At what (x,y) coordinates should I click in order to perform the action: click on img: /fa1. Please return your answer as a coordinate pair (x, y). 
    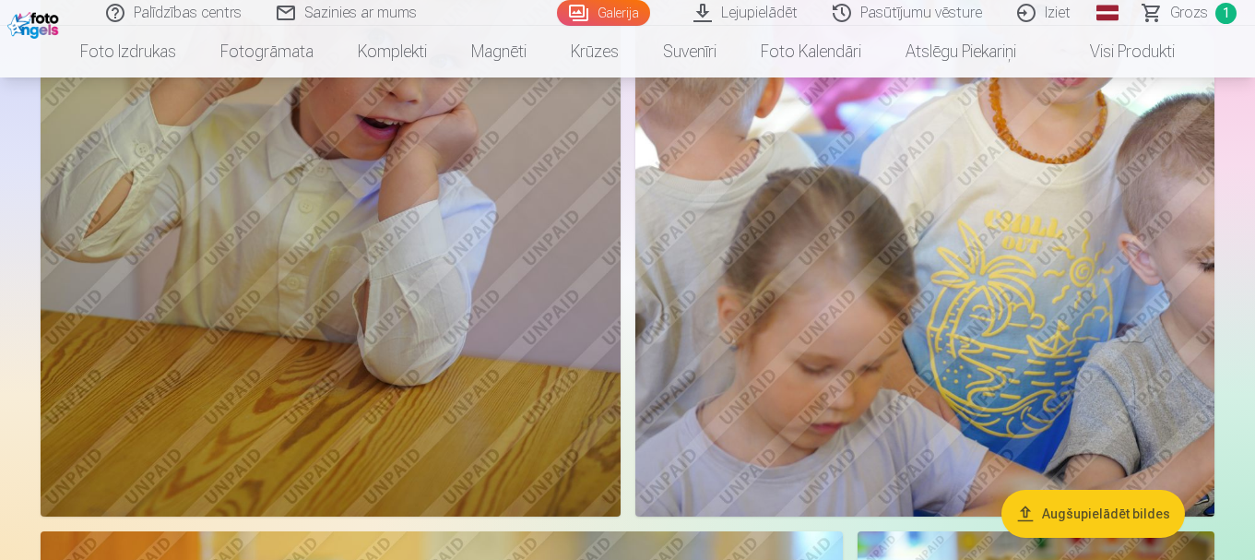
    Looking at the image, I should click on (35, 23).